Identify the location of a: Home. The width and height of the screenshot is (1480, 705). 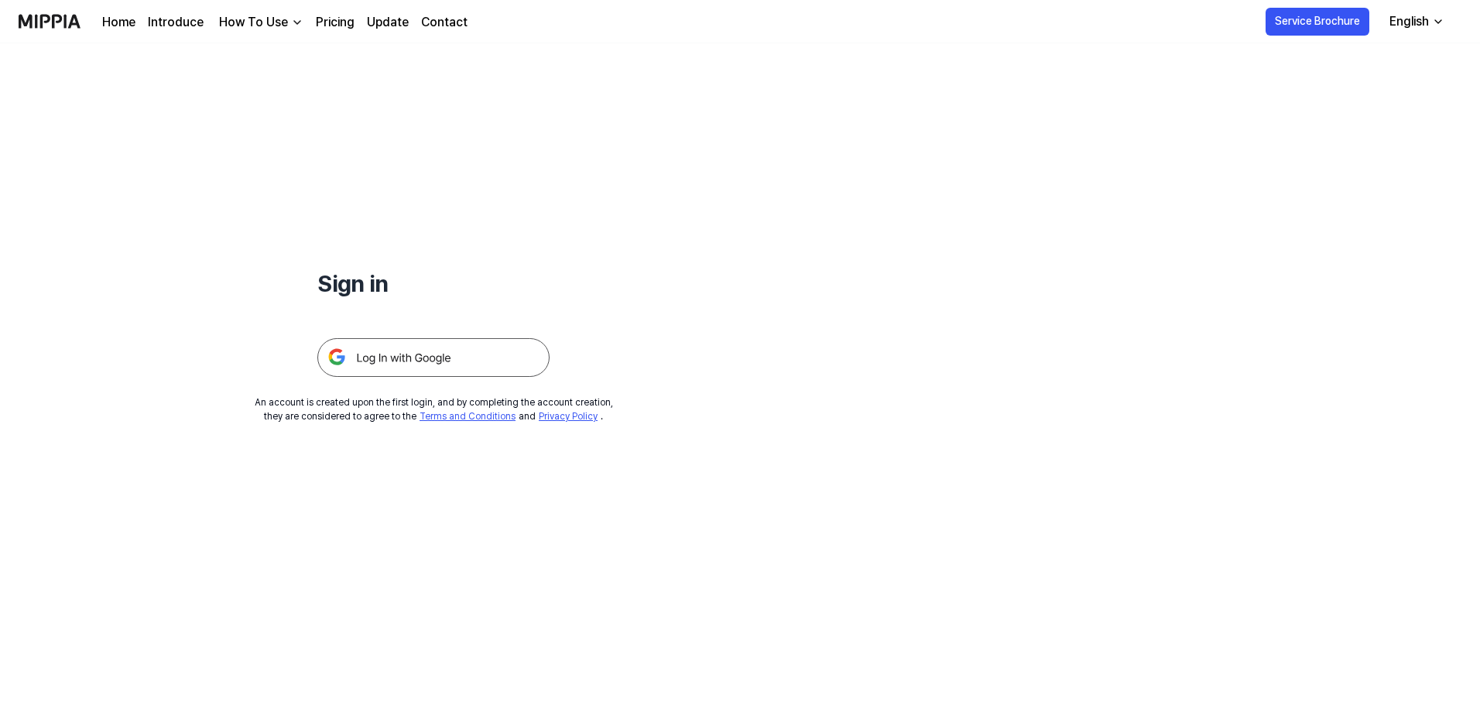
(118, 22).